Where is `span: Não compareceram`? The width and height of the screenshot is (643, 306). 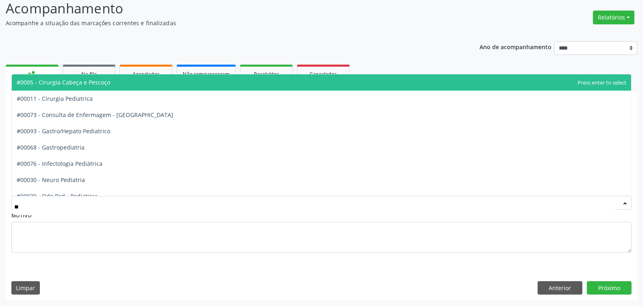
span: Não compareceram is located at coordinates (206, 74).